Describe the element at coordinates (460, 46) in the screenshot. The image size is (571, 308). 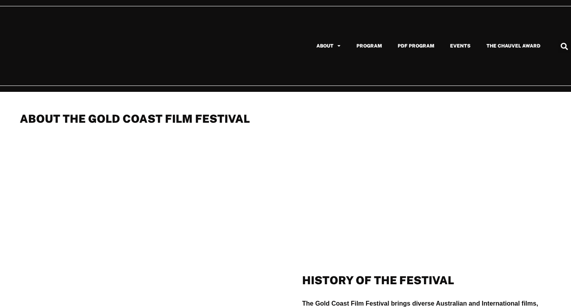
I see `a: Events` at that location.